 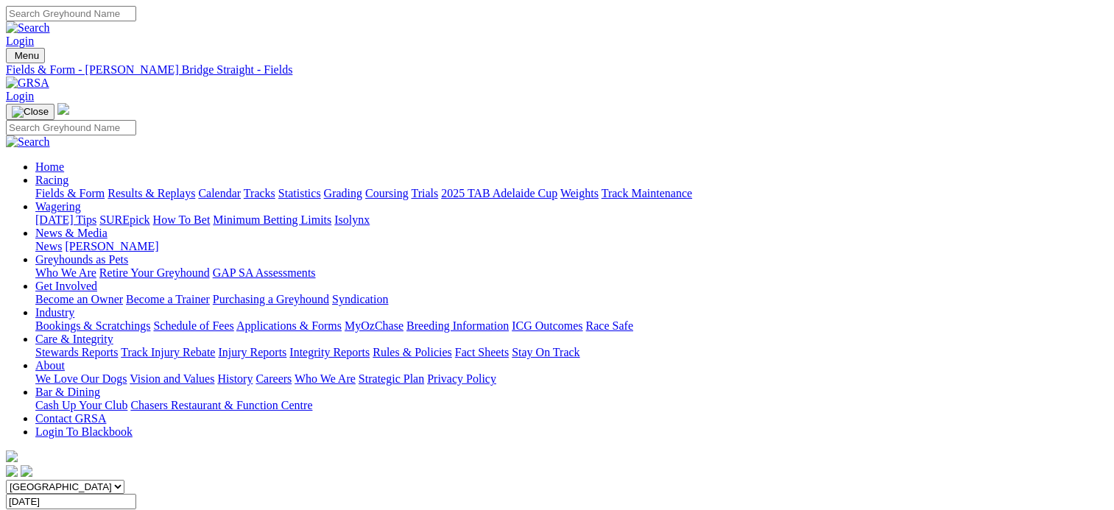 I want to click on a: Fields & Form, so click(x=70, y=193).